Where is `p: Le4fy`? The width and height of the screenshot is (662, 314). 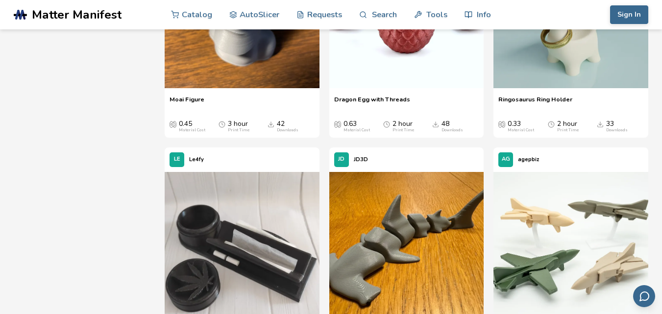
p: Le4fy is located at coordinates (196, 159).